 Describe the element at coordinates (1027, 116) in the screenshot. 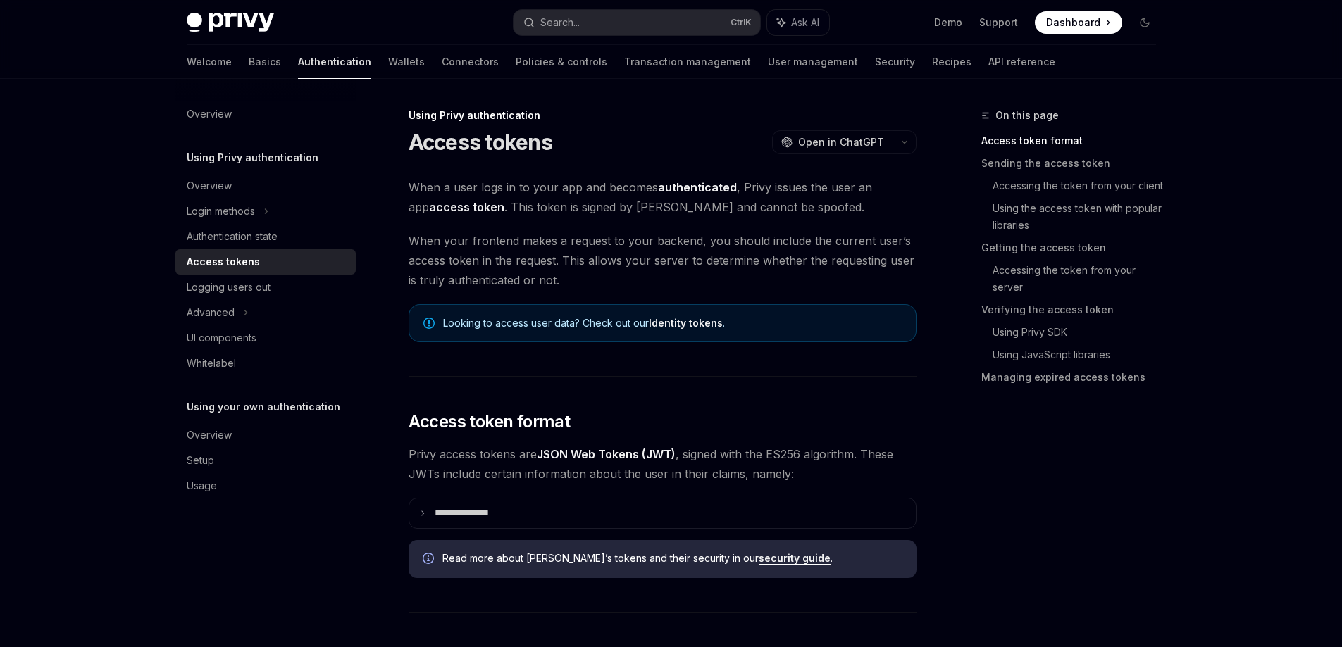

I see `span: On this page` at that location.